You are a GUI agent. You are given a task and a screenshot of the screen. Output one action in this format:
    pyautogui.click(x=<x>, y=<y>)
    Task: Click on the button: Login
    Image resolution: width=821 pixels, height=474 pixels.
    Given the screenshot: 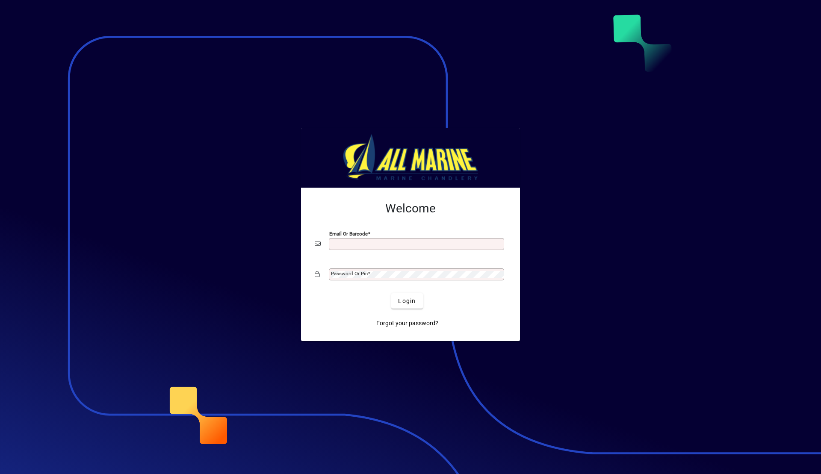 What is the action you would take?
    pyautogui.click(x=407, y=301)
    